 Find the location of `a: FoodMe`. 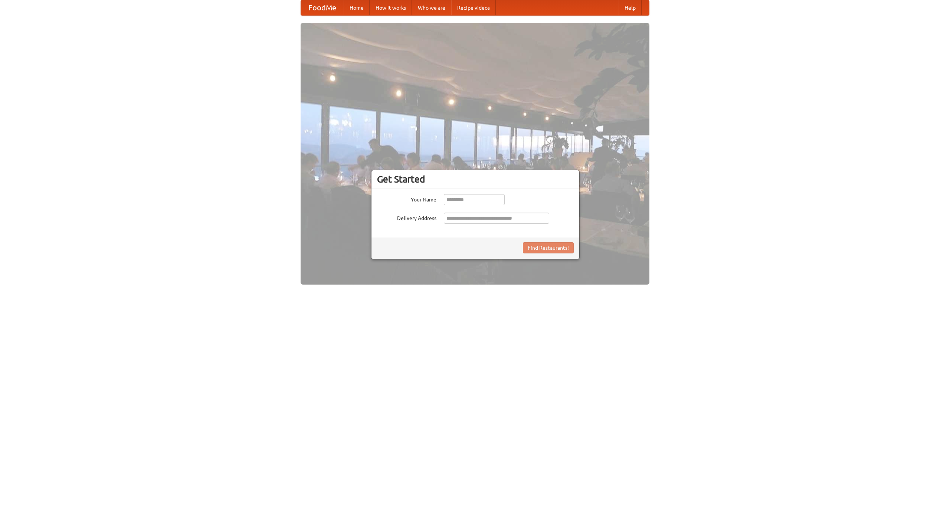

a: FoodMe is located at coordinates (322, 8).